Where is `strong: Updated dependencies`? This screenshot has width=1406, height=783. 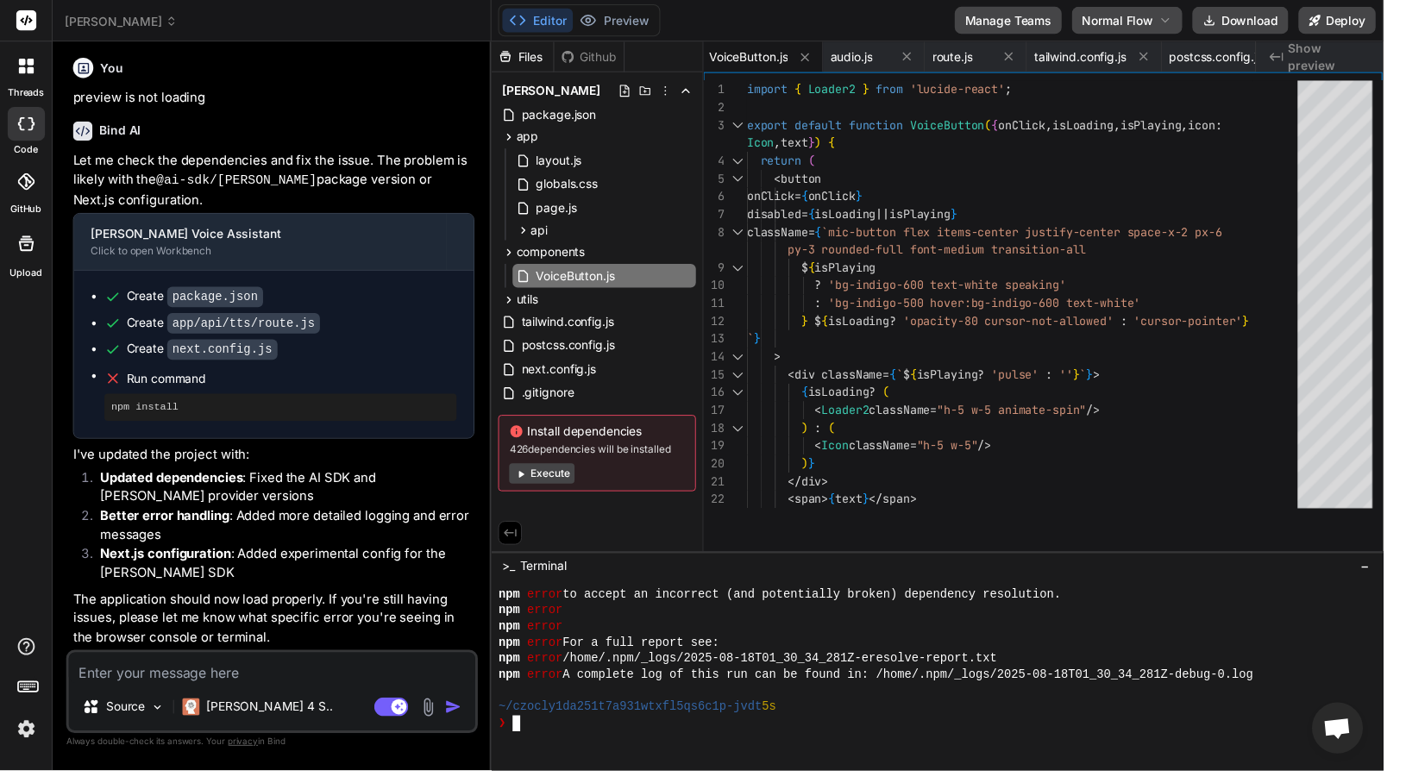
strong: Updated dependencies is located at coordinates (174, 485).